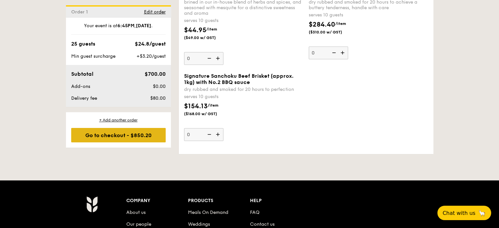  Describe the element at coordinates (204, 58) in the screenshot. I see `input: Smoked Mesquite Whole Chickenbrined in our in-house blend of herbs and spices, and seasoned with ...` at that location.